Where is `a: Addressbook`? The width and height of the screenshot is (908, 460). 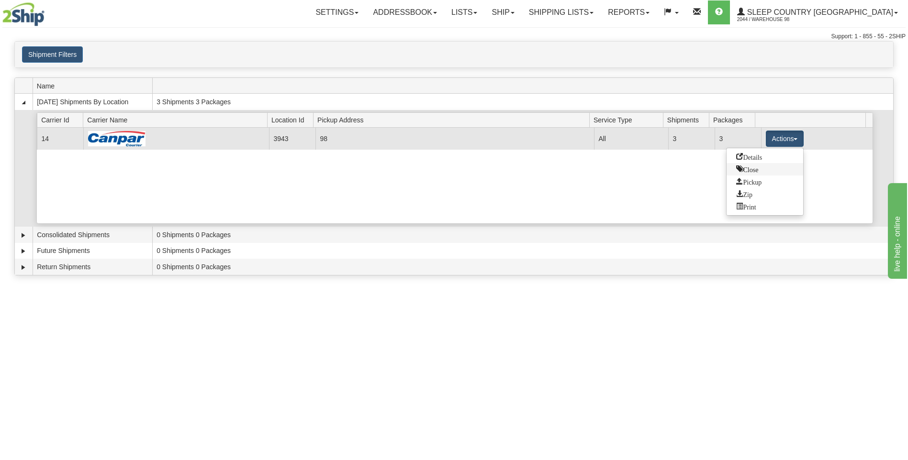
a: Addressbook is located at coordinates (405, 12).